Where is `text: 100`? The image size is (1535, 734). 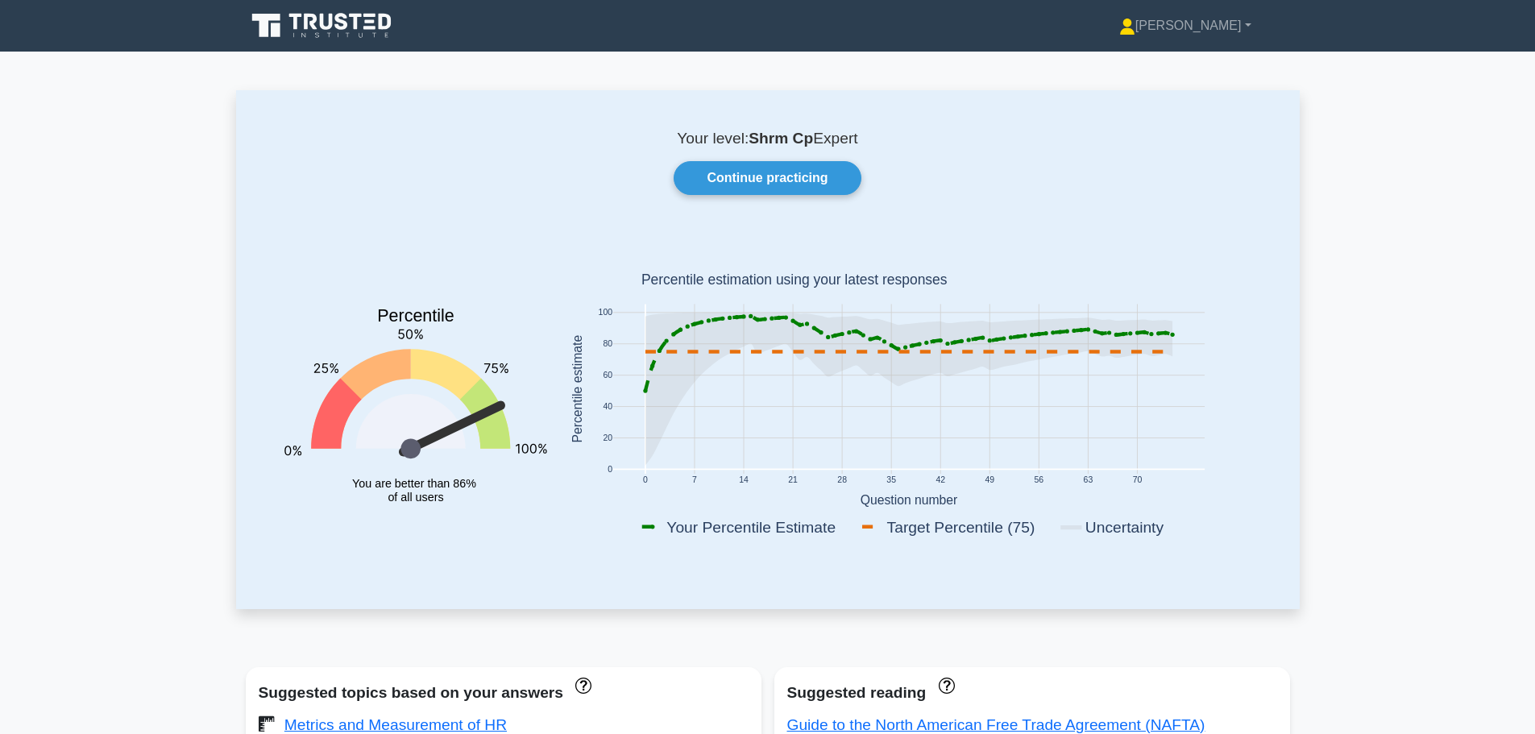
text: 100 is located at coordinates (605, 313).